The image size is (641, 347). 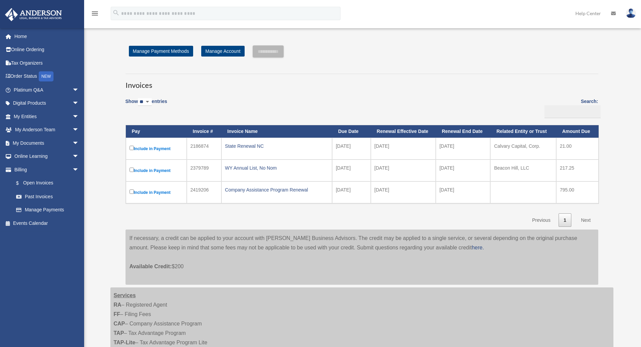 What do you see at coordinates (95, 13) in the screenshot?
I see `i: menu` at bounding box center [95, 13].